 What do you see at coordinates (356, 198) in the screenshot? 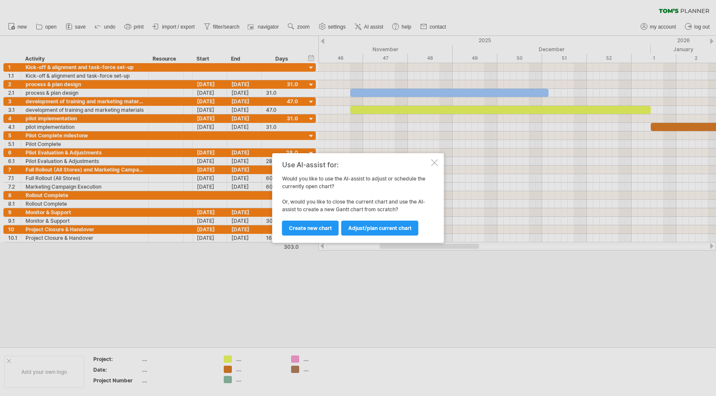
I see `div: Would you like to use the AI-assist to adjust or schedule the currently open chart? Or, would you...` at bounding box center [356, 198].